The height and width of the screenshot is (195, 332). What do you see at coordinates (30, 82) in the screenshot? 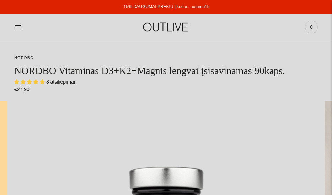
I see `span: 5.00 stars` at bounding box center [30, 82].